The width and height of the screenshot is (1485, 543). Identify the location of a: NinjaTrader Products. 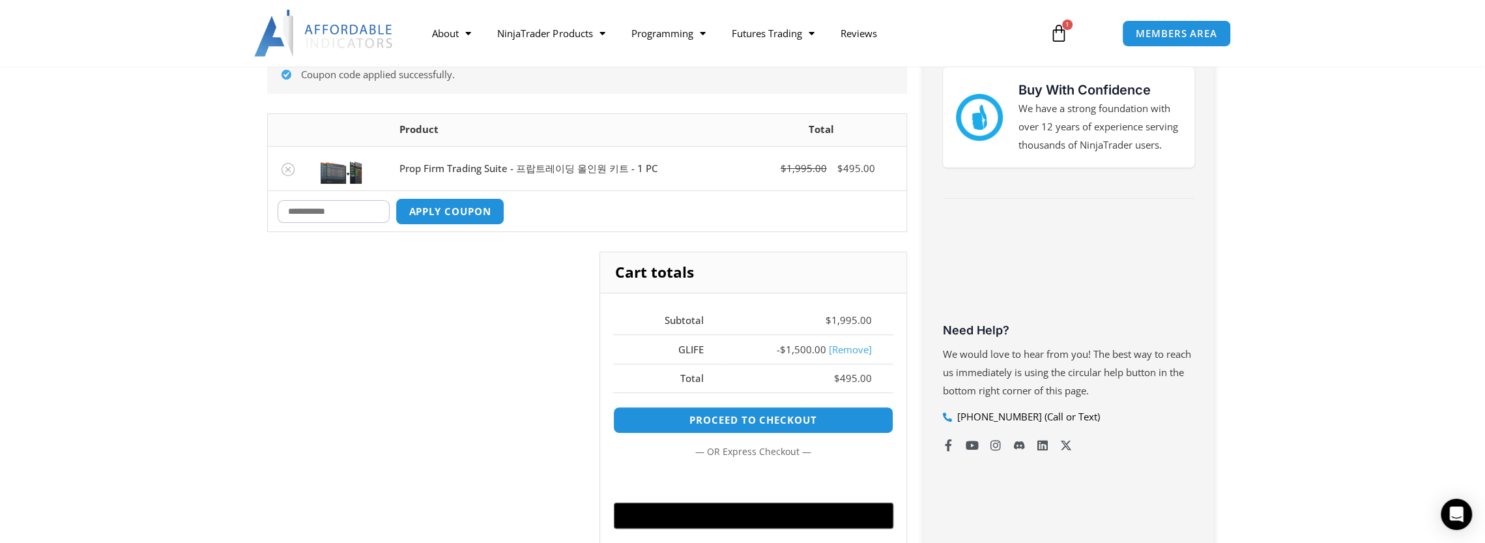
(551, 33).